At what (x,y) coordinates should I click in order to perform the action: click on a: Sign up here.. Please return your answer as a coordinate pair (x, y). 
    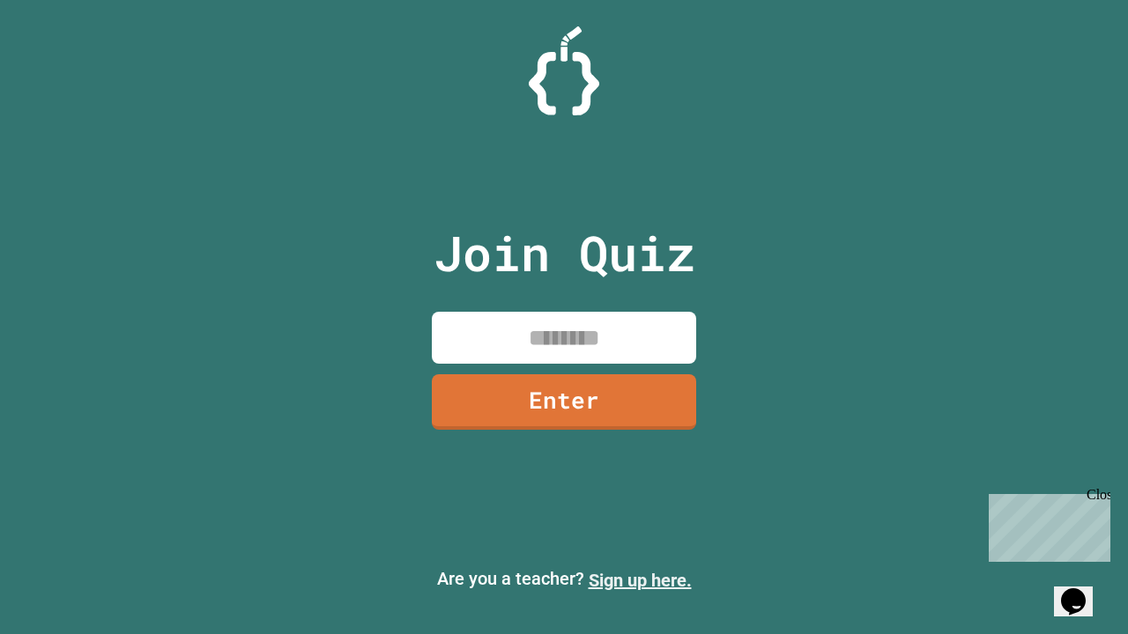
    Looking at the image, I should click on (640, 581).